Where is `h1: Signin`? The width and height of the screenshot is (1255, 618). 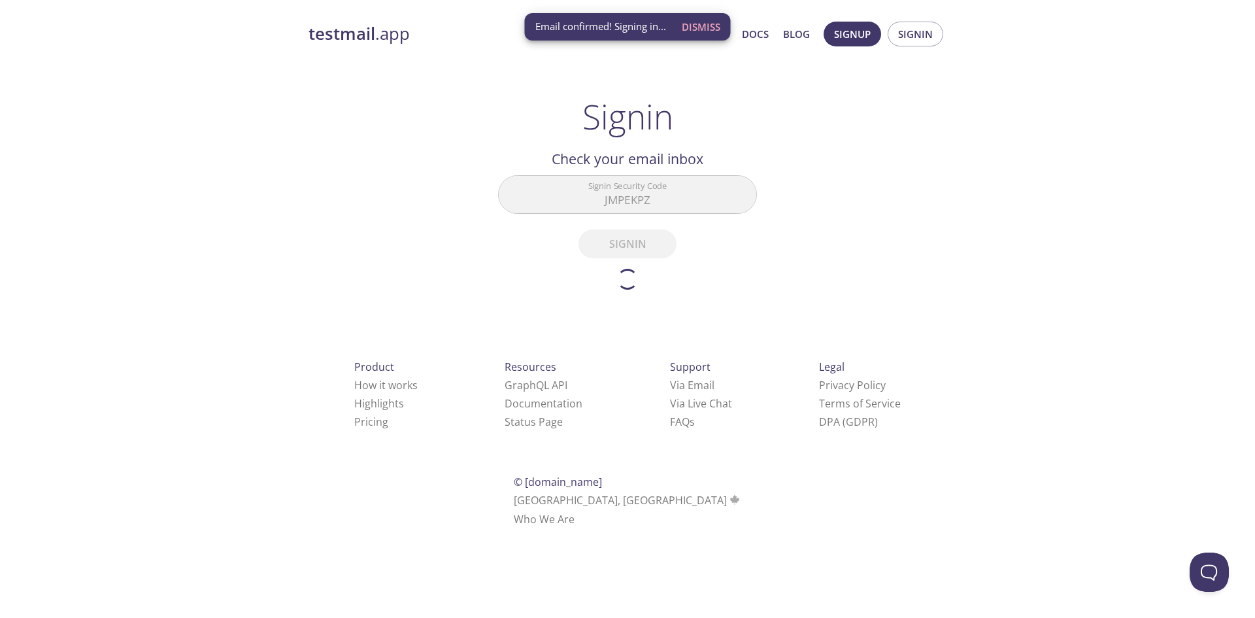
h1: Signin is located at coordinates (627, 116).